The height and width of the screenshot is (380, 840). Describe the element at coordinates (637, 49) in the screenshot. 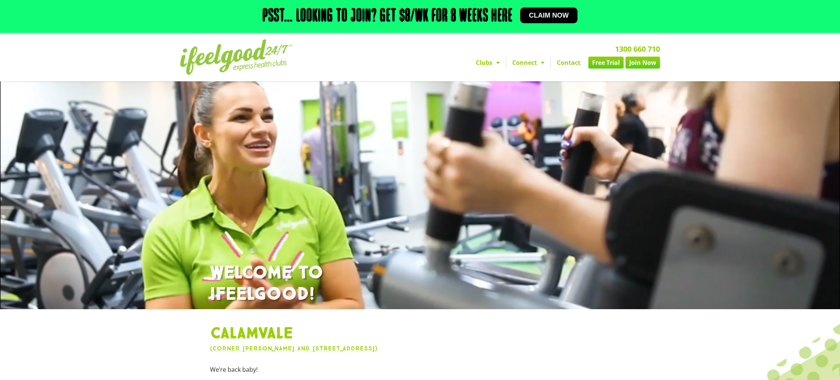

I see `a: 1300 660 710` at that location.